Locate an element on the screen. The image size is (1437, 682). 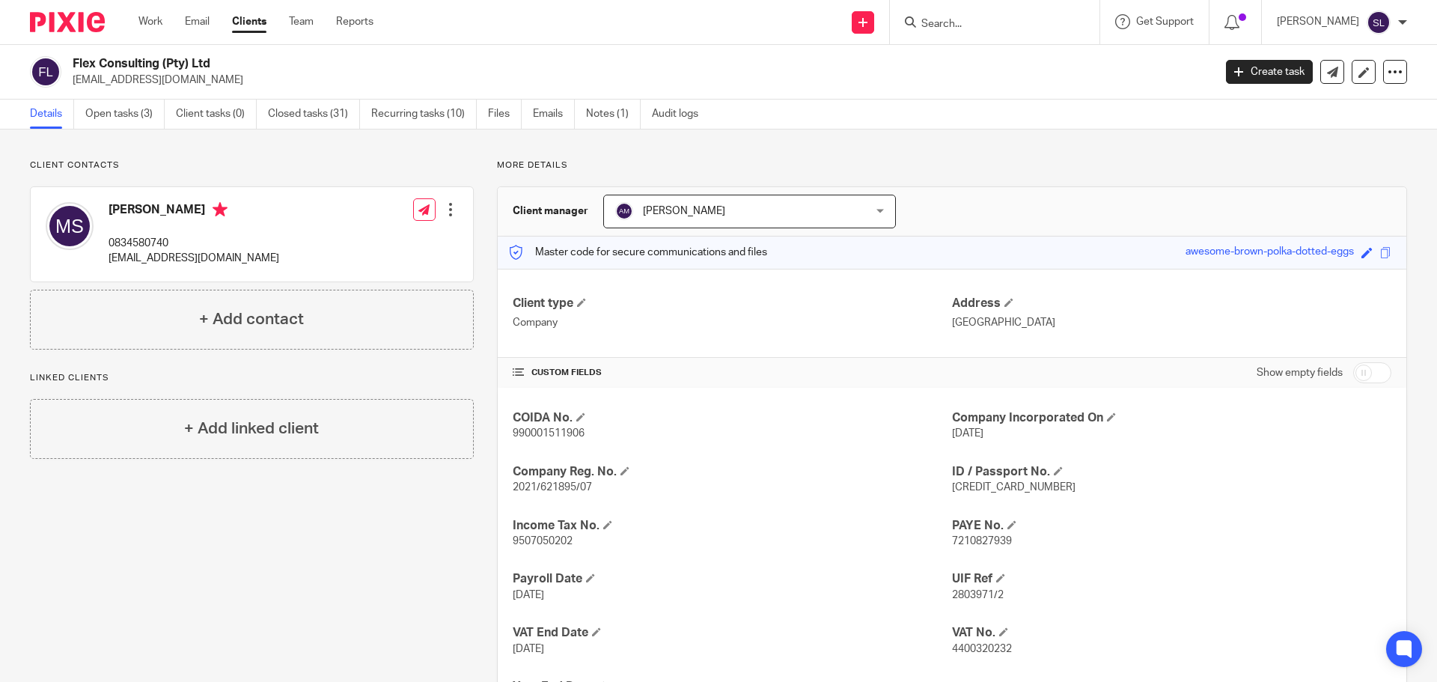
h4: PAYE No. is located at coordinates (1171, 525).